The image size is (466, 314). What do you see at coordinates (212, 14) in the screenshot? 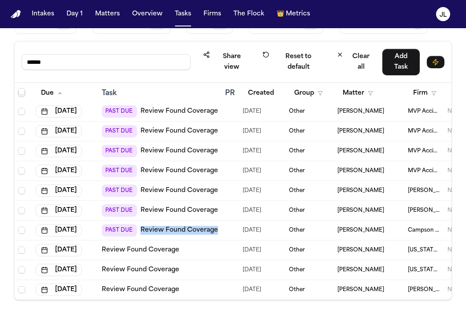
I see `a: Firms` at bounding box center [212, 14].